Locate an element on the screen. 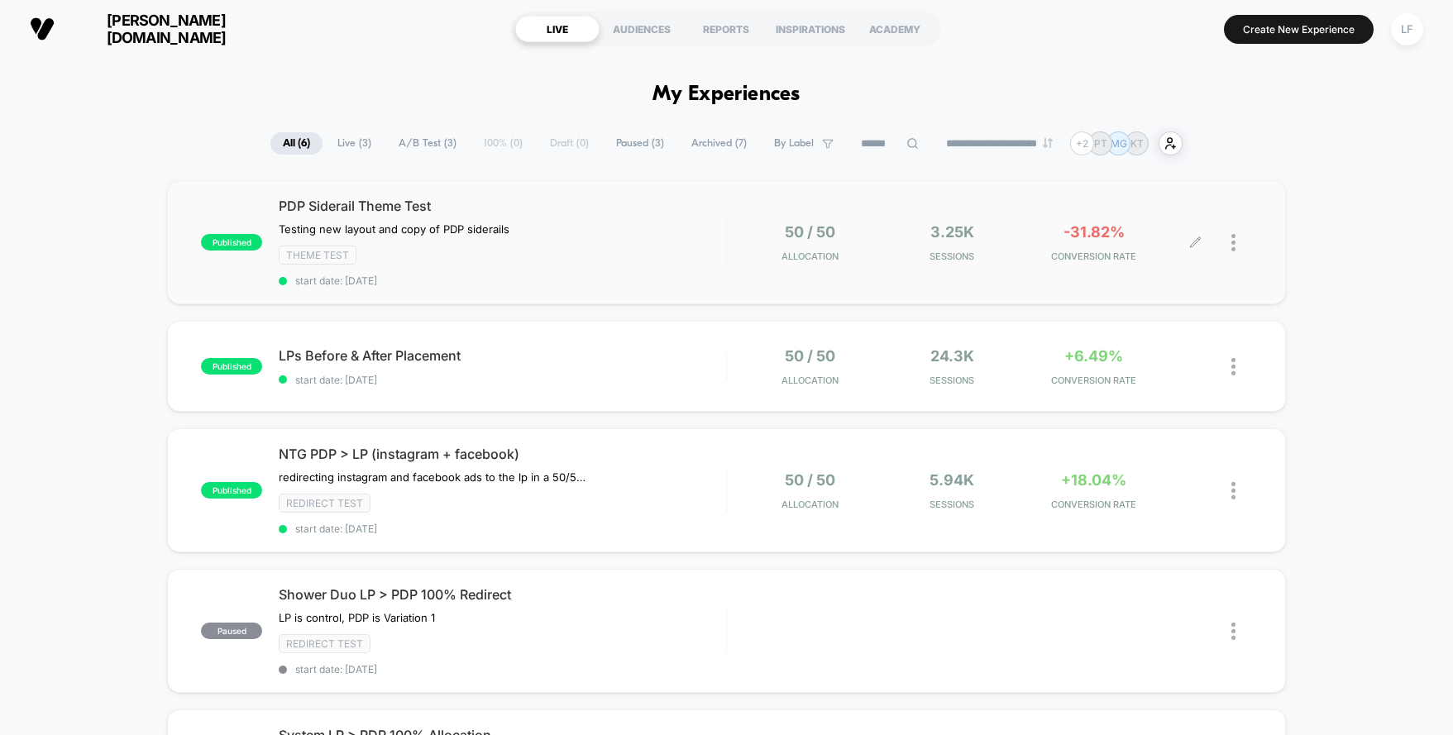 The height and width of the screenshot is (735, 1453). span: PDP Siderail Theme Test is located at coordinates (502, 206).